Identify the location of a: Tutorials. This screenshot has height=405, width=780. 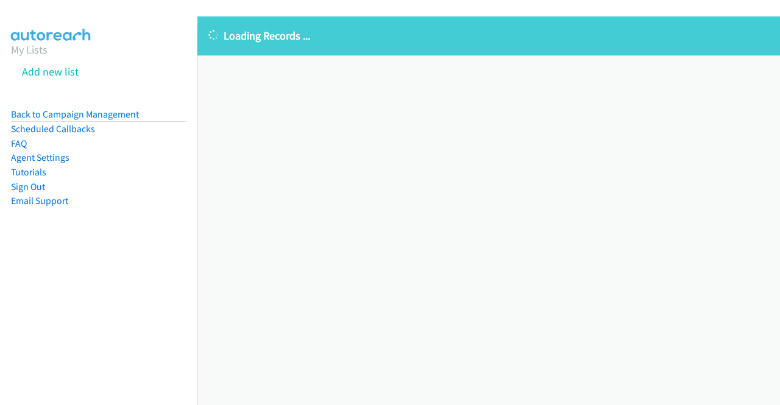
(29, 172).